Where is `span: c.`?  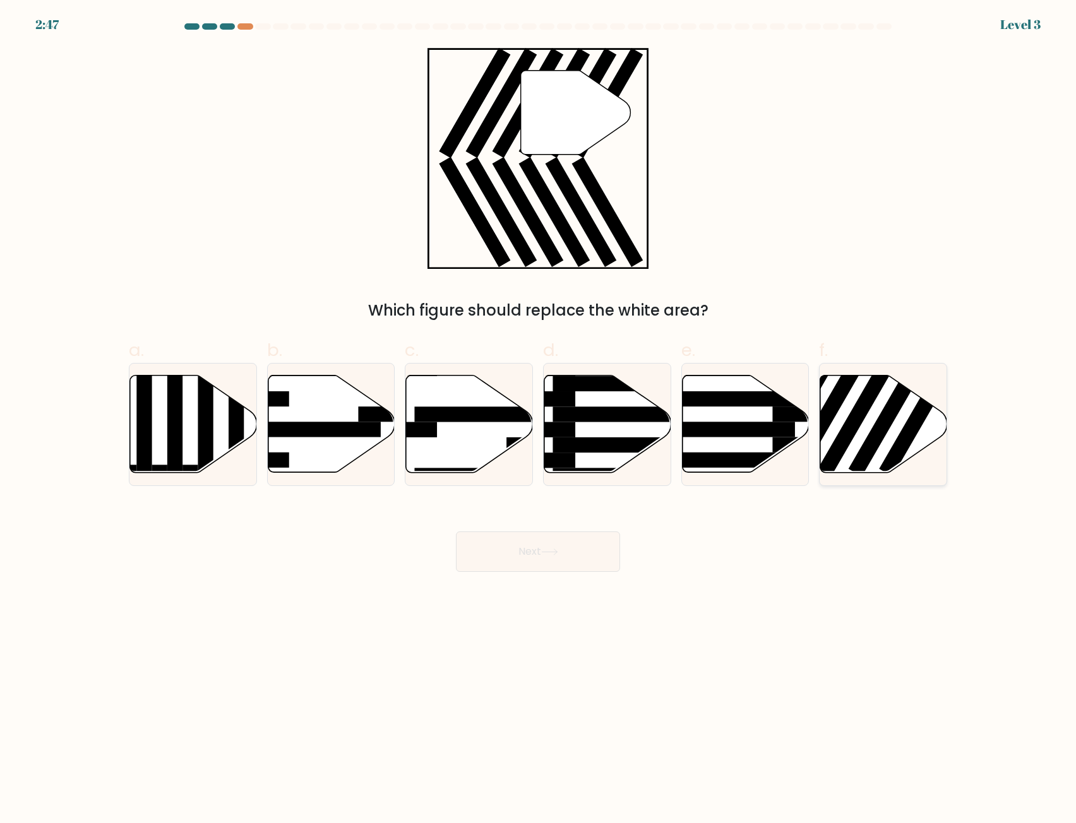 span: c. is located at coordinates (412, 350).